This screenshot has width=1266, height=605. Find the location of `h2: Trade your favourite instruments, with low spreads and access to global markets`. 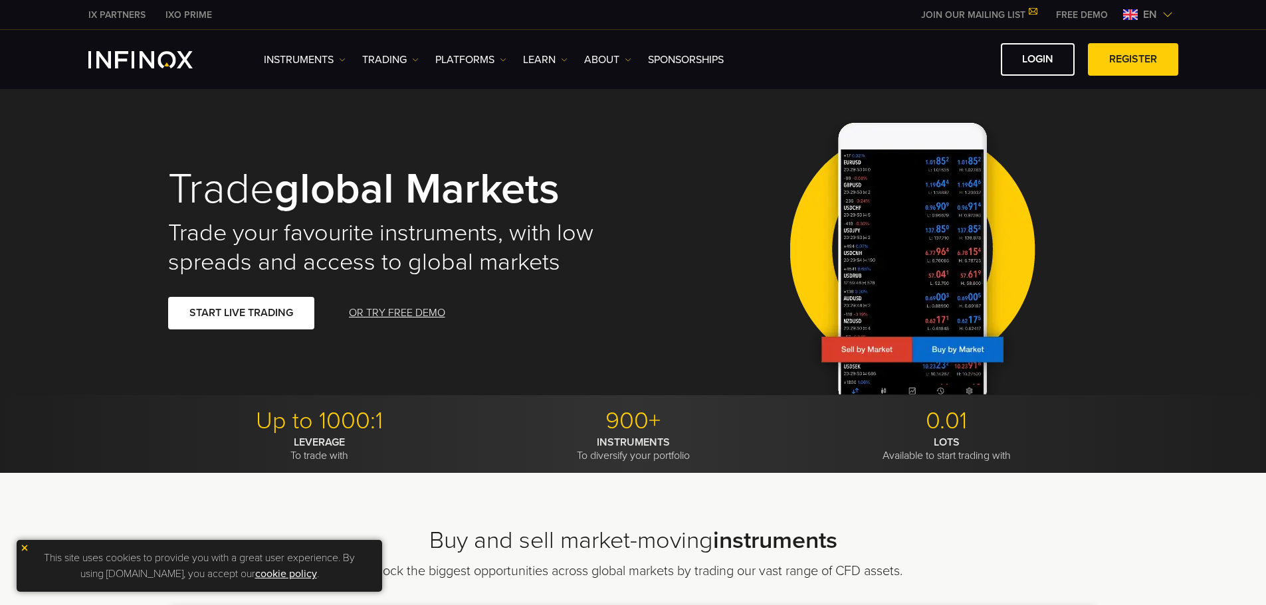

h2: Trade your favourite instruments, with low spreads and access to global markets is located at coordinates (391, 248).